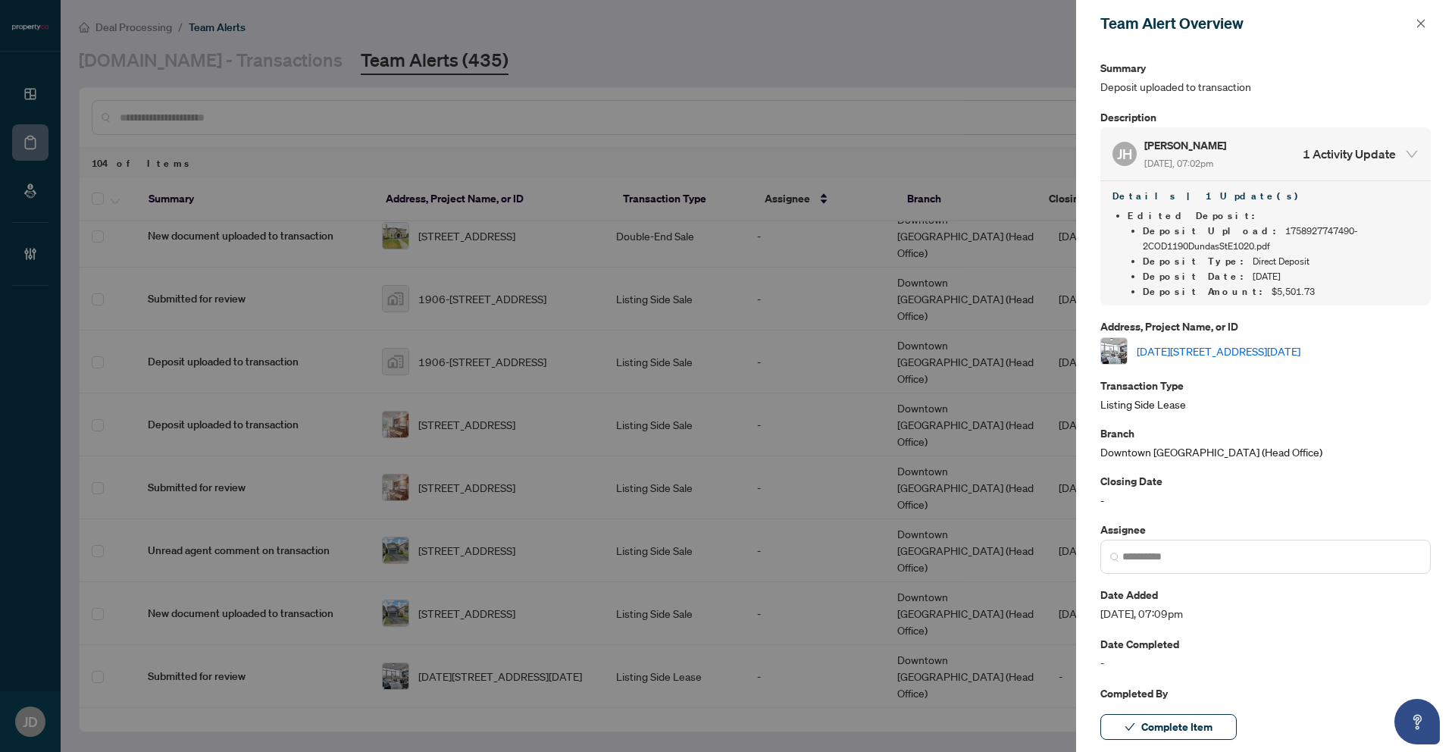 The width and height of the screenshot is (1455, 752). I want to click on button: Open asap, so click(1418, 722).